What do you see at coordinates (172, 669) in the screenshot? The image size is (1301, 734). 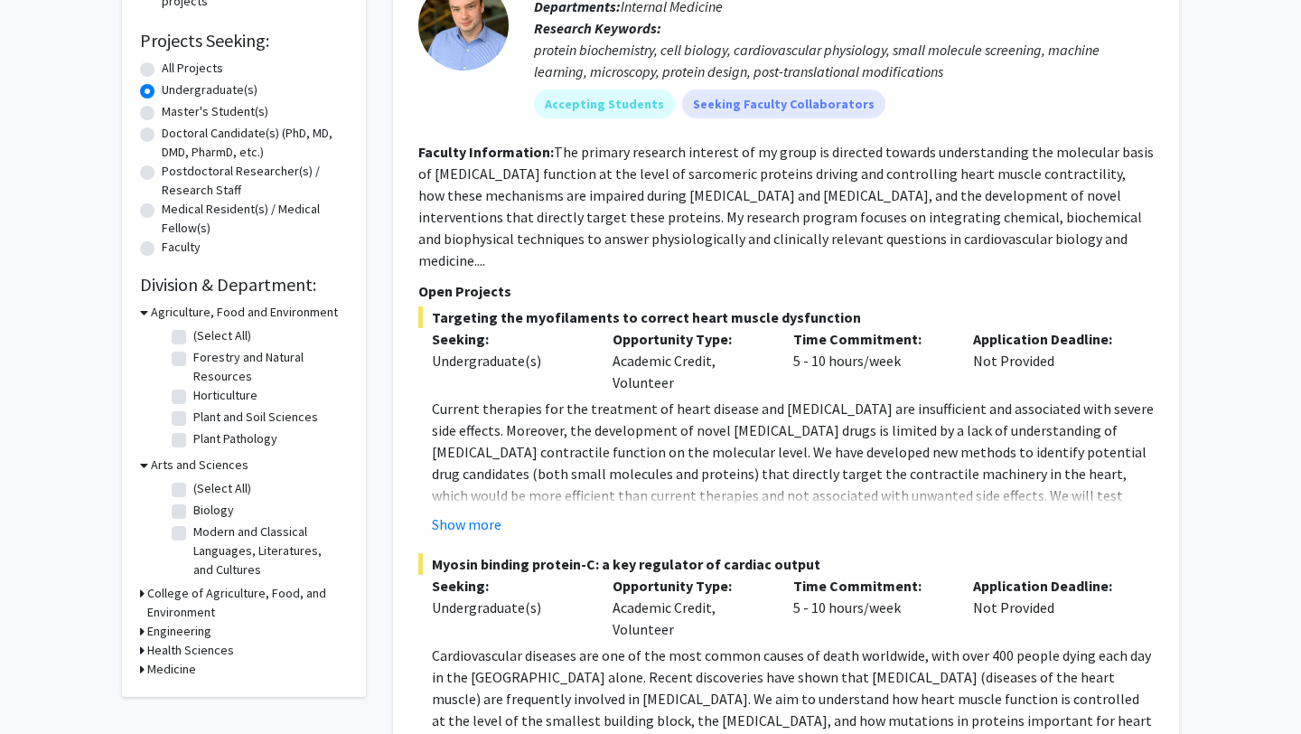 I see `h3: Medicine` at bounding box center [172, 669].